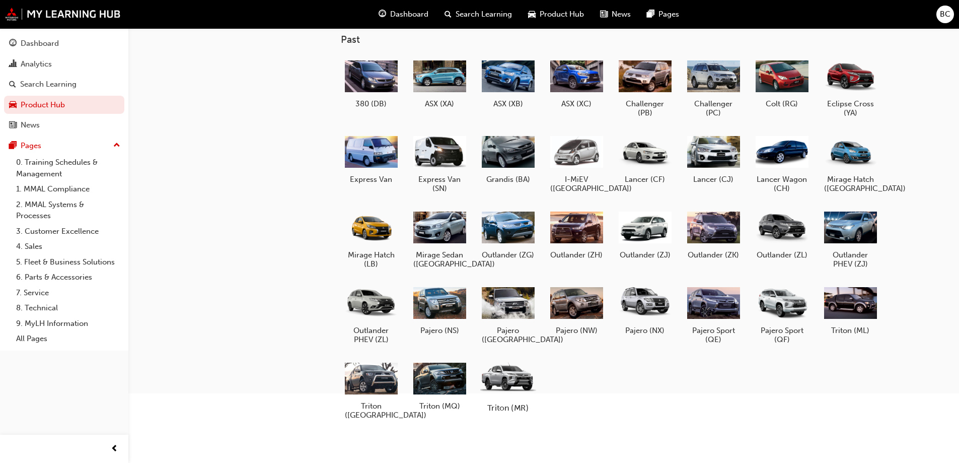 The width and height of the screenshot is (959, 463). What do you see at coordinates (508, 104) in the screenshot?
I see `h5: ASX (XB)` at bounding box center [508, 104].